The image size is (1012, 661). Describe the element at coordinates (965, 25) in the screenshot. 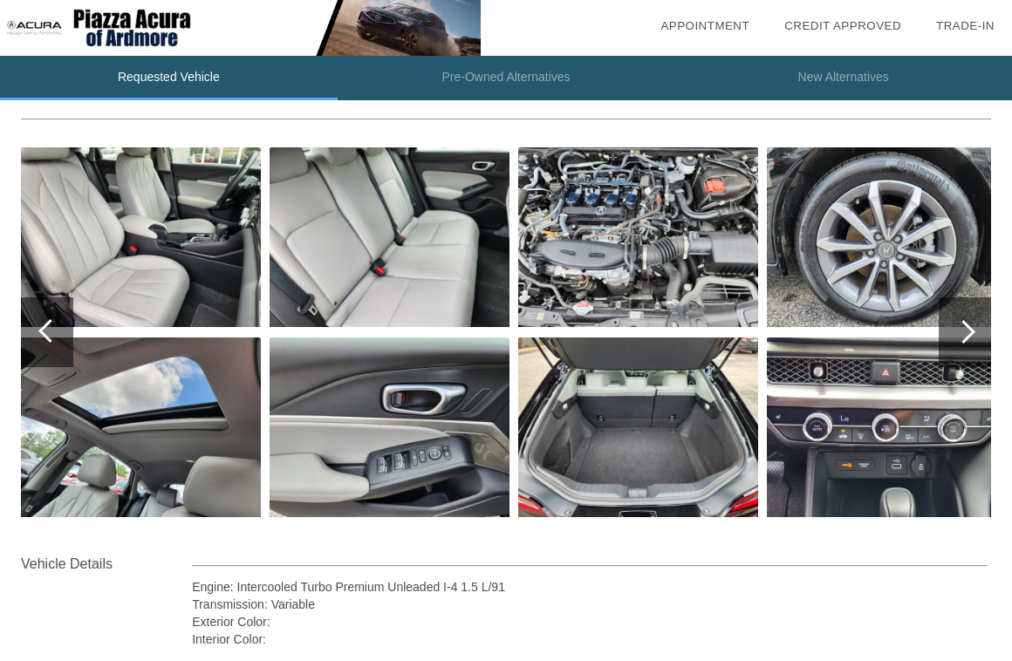

I see `a: Trade-In` at that location.